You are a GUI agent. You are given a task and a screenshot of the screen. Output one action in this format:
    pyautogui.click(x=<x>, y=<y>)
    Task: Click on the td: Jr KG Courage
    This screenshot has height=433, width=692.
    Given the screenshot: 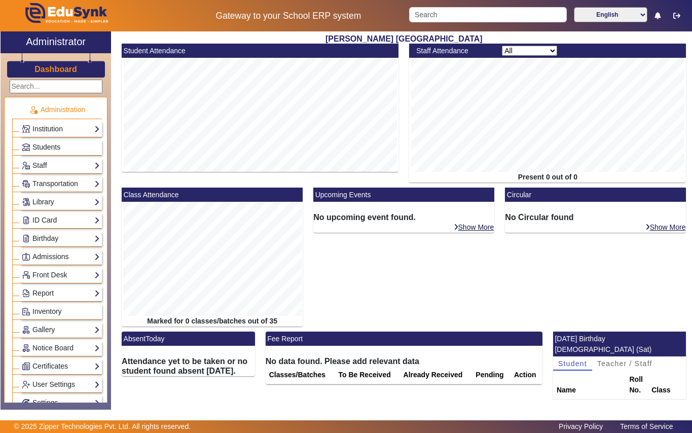 What is the action you would take?
    pyautogui.click(x=666, y=414)
    